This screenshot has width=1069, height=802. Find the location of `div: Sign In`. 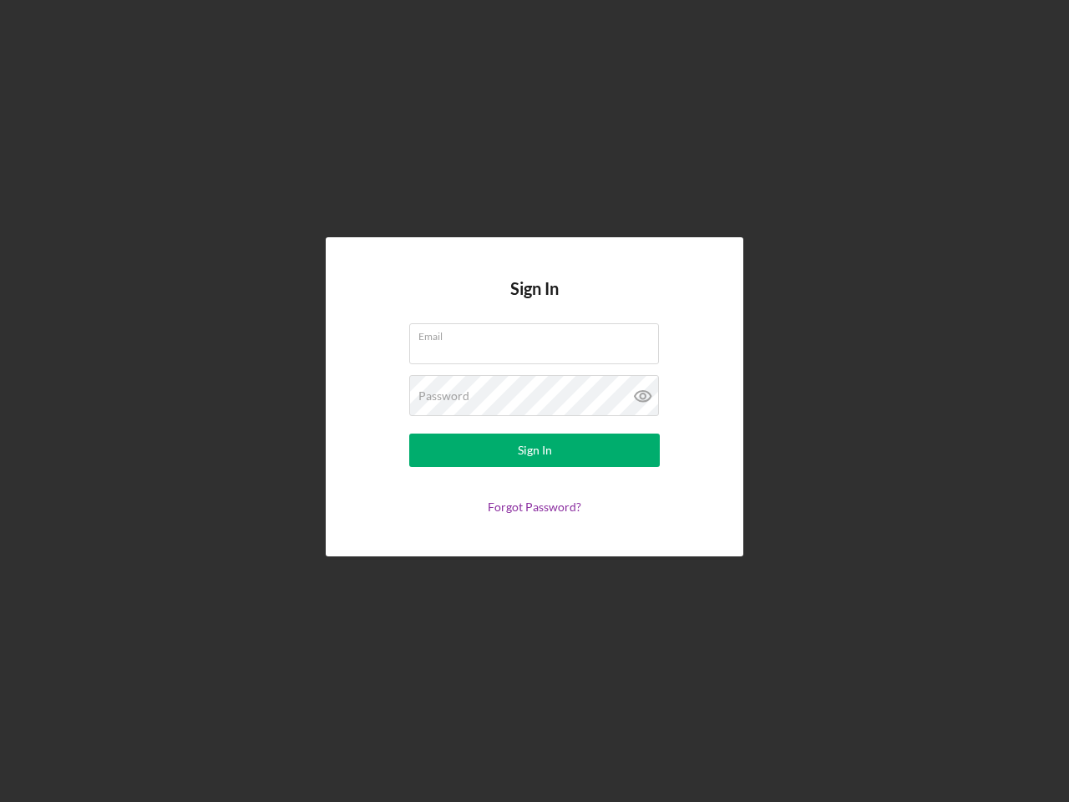

div: Sign In is located at coordinates (534, 450).